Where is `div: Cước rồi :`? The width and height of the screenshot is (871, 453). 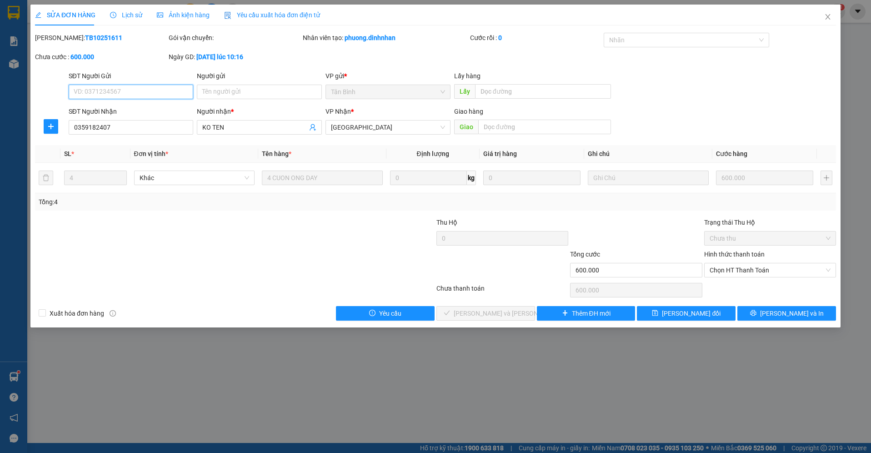 div: Cước rồi : is located at coordinates (536, 38).